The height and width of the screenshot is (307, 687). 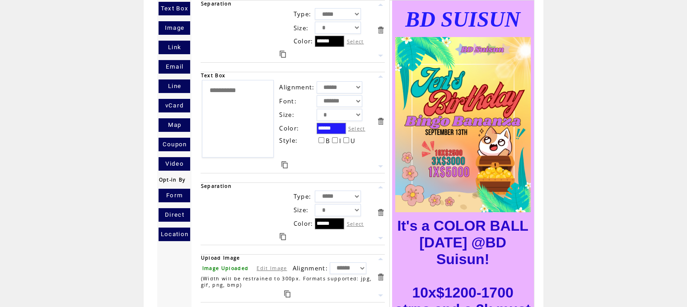 I want to click on span: (Width will be restrained to 300px. Formats supported: jpg, gif, png, bmp), so click(x=286, y=282).